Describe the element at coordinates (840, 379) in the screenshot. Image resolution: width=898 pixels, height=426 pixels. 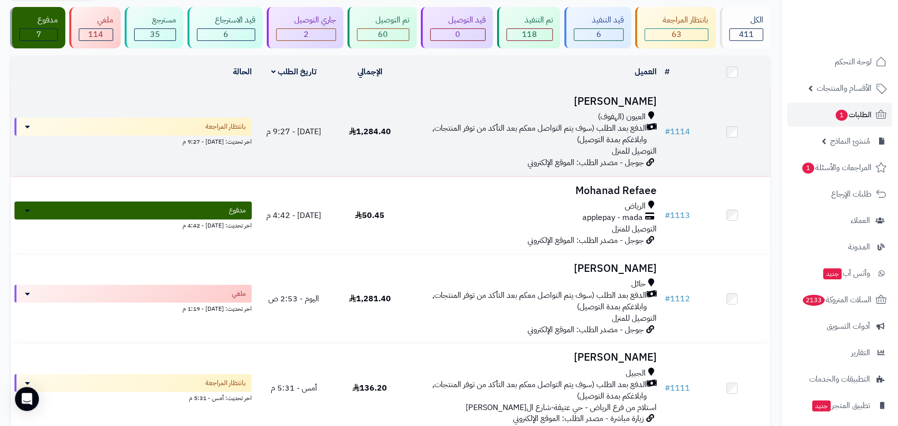
I see `a: التطبيقات والخدمات` at that location.